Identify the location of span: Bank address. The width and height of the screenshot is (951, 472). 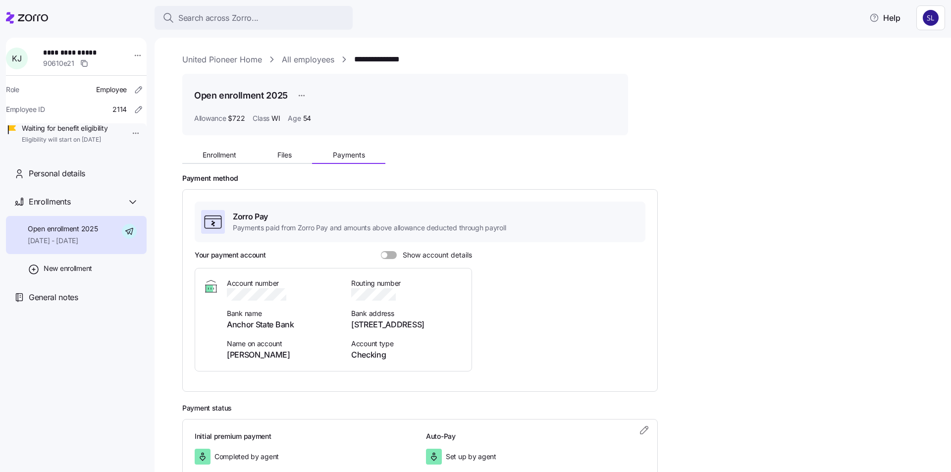
(407, 313).